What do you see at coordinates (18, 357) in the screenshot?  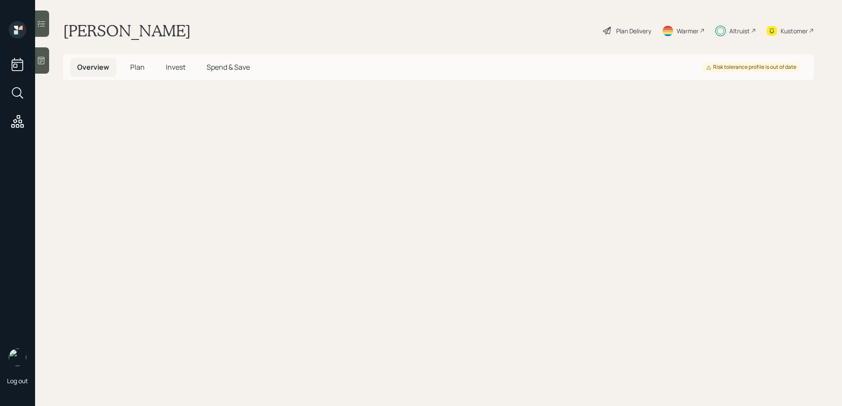 I see `img: sami-boghos-headshot.png` at bounding box center [18, 357].